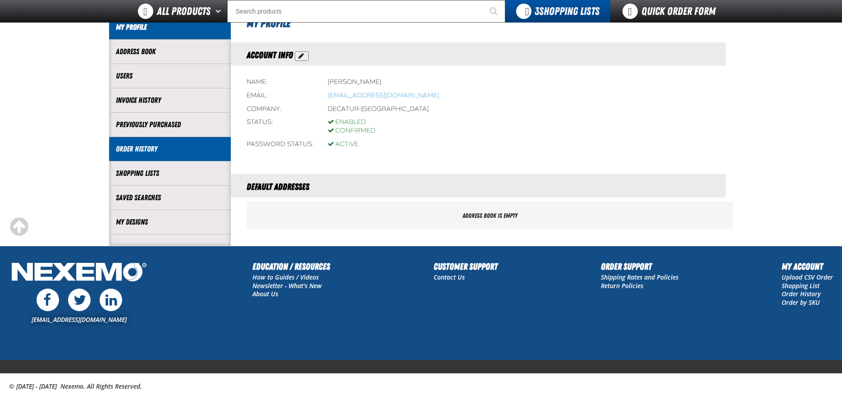  I want to click on a: My Profile, so click(170, 27).